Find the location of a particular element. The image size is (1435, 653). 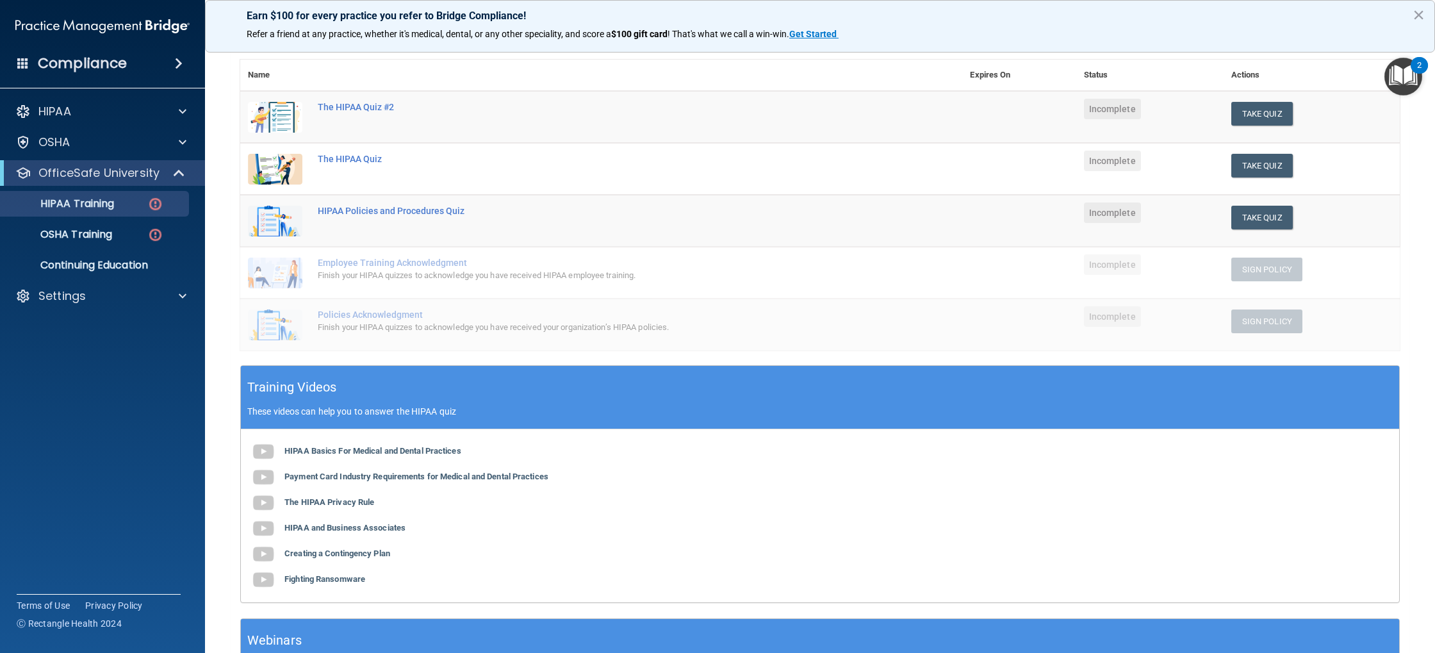

p: OSHA Training is located at coordinates (60, 234).